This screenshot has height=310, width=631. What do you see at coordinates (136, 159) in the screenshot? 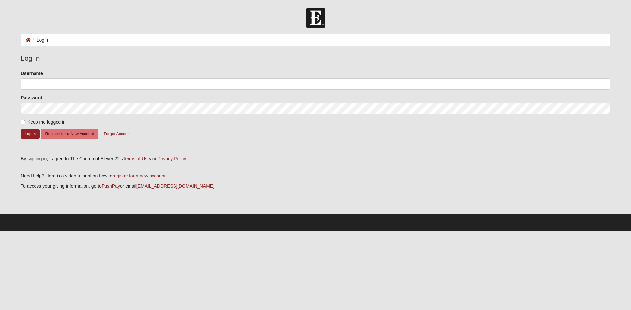
I see `a: Terms of Use` at bounding box center [136, 159].